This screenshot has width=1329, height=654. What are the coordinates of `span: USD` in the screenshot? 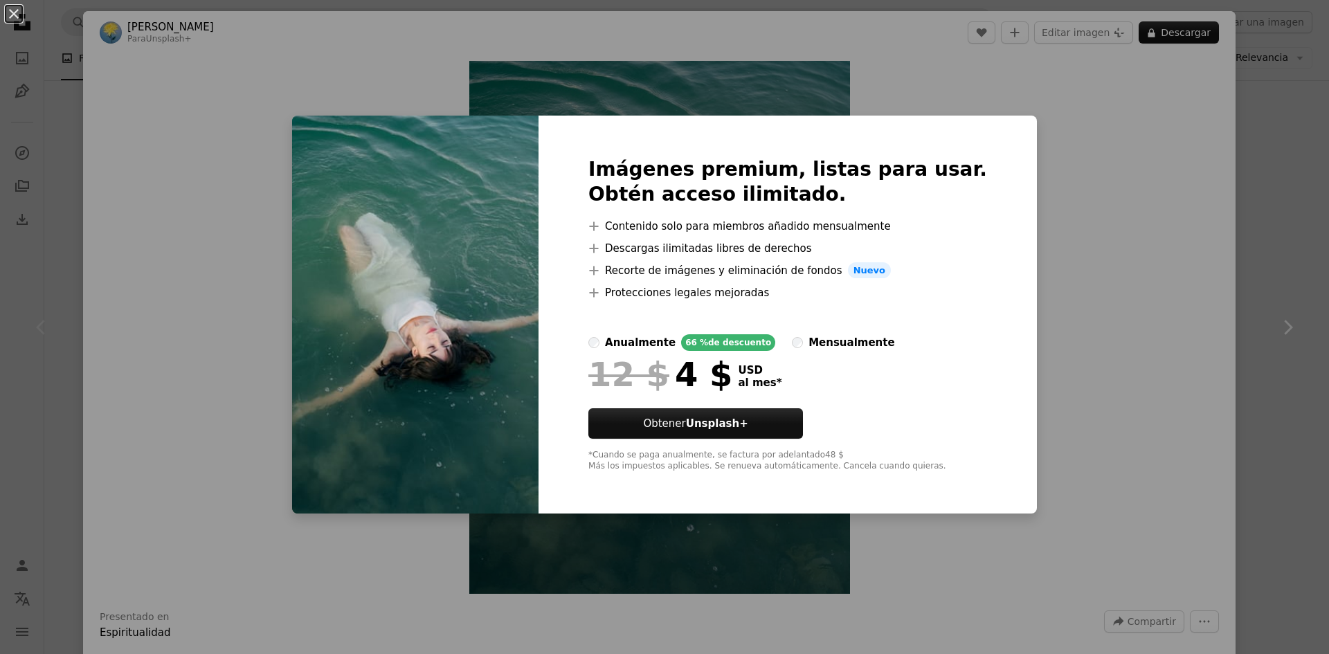 It's located at (759, 370).